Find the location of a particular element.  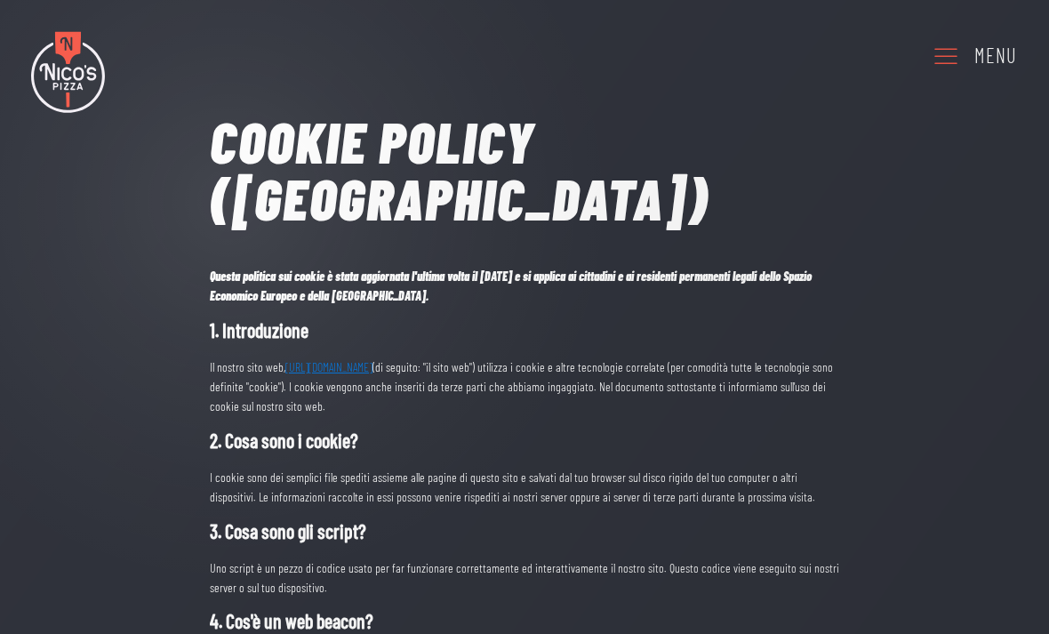

a: Menu is located at coordinates (975, 55).